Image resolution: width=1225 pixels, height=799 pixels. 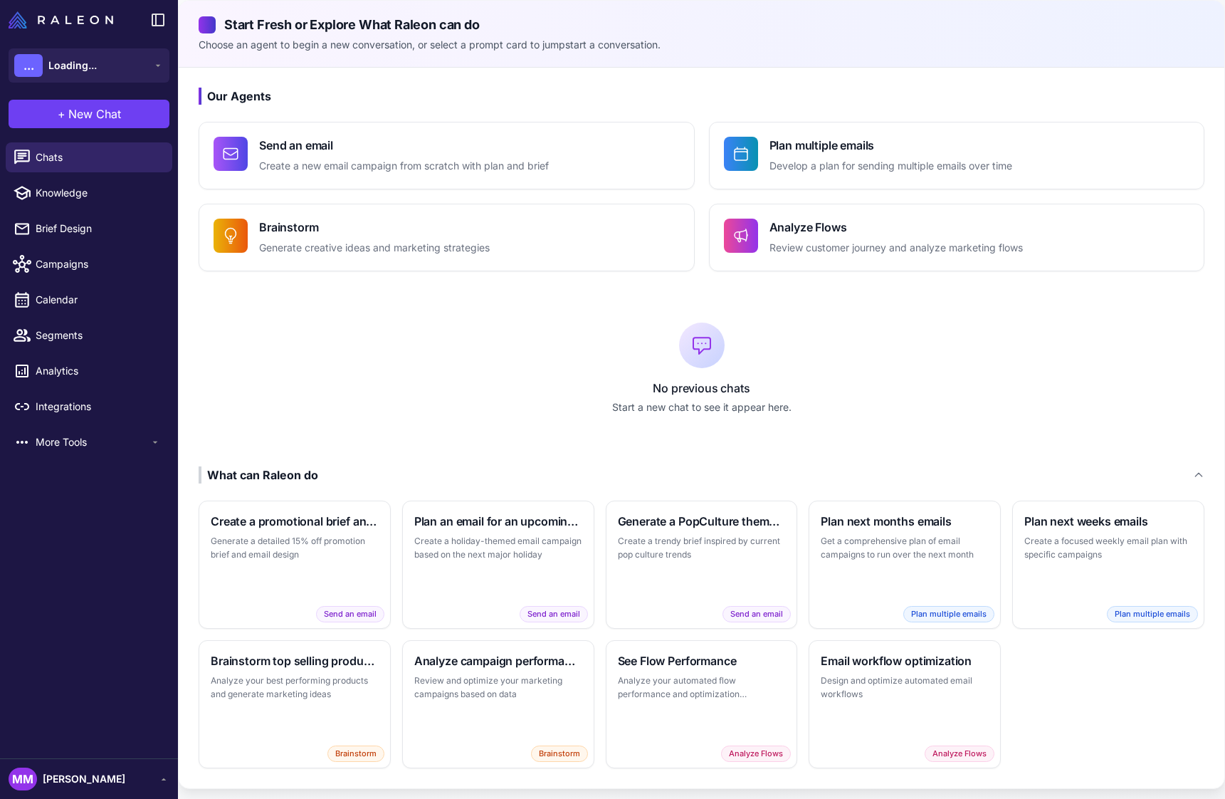 What do you see at coordinates (404, 166) in the screenshot?
I see `p: Create a new email campaign from scratch with plan and brief` at bounding box center [404, 166].